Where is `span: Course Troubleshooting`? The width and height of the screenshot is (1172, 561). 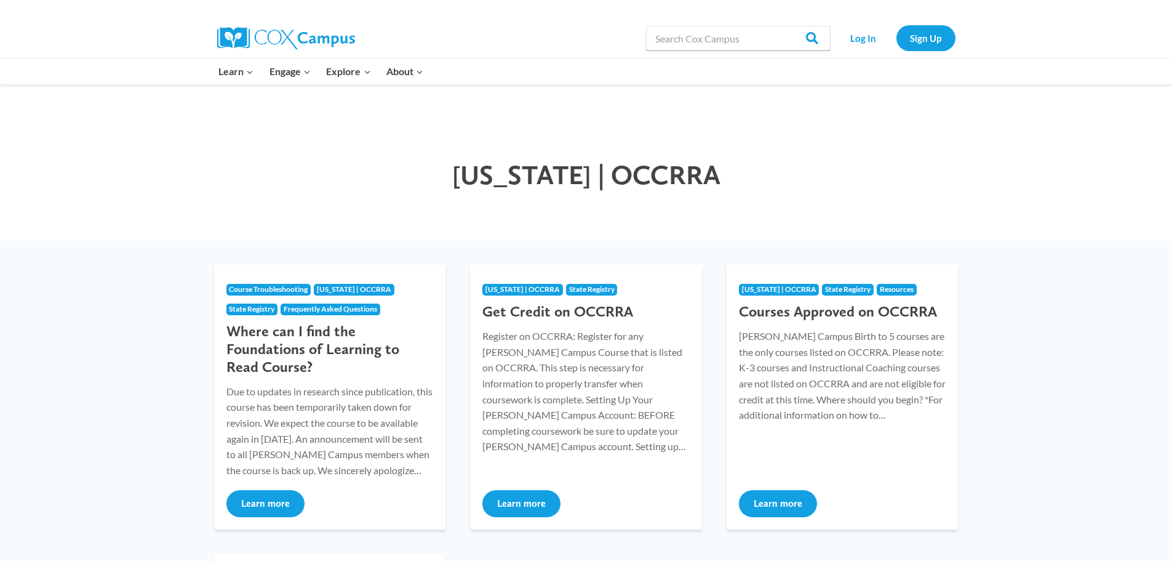 span: Course Troubleshooting is located at coordinates (268, 289).